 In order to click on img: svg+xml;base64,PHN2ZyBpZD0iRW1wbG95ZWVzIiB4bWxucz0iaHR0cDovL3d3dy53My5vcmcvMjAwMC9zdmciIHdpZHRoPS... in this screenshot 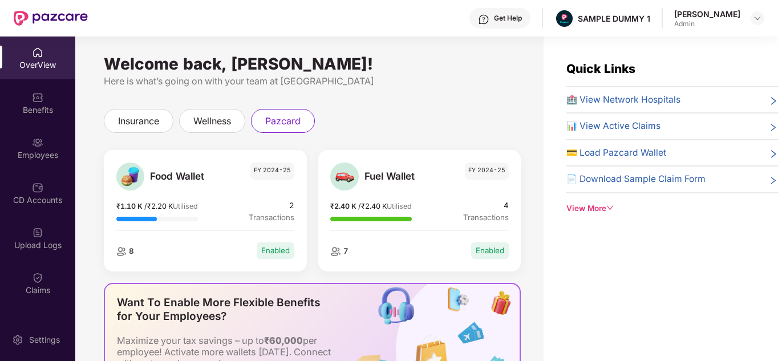, I will do `click(38, 143)`.